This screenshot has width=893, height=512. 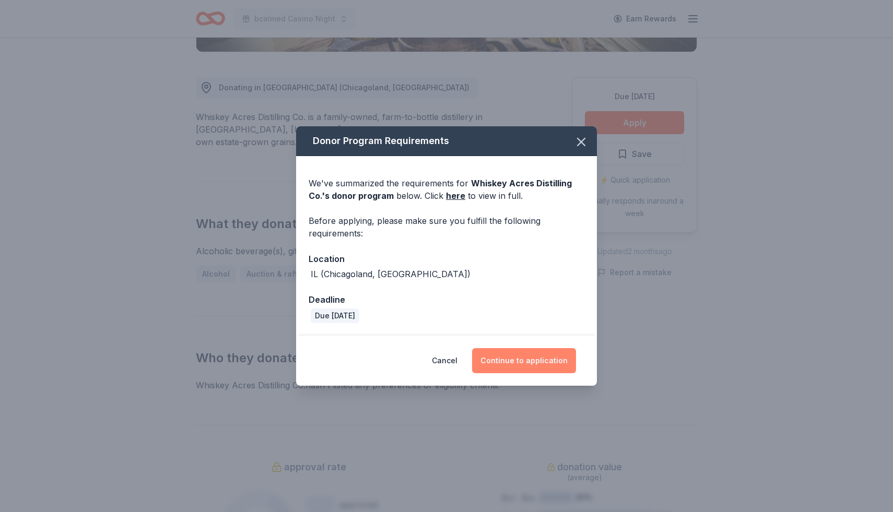 What do you see at coordinates (455, 196) in the screenshot?
I see `a: here` at bounding box center [455, 196].